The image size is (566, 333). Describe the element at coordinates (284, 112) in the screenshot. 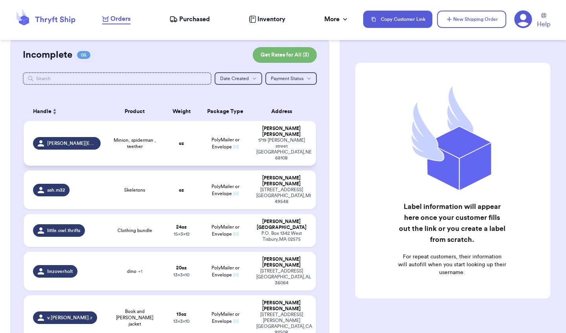

I see `th: Address` at that location.